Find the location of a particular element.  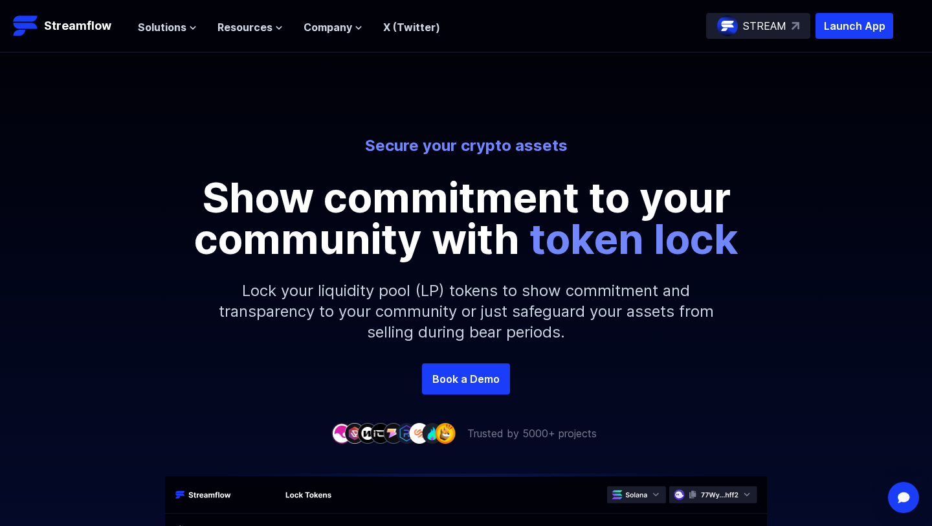

p: Trusted by 5000+ projects is located at coordinates (532, 433).